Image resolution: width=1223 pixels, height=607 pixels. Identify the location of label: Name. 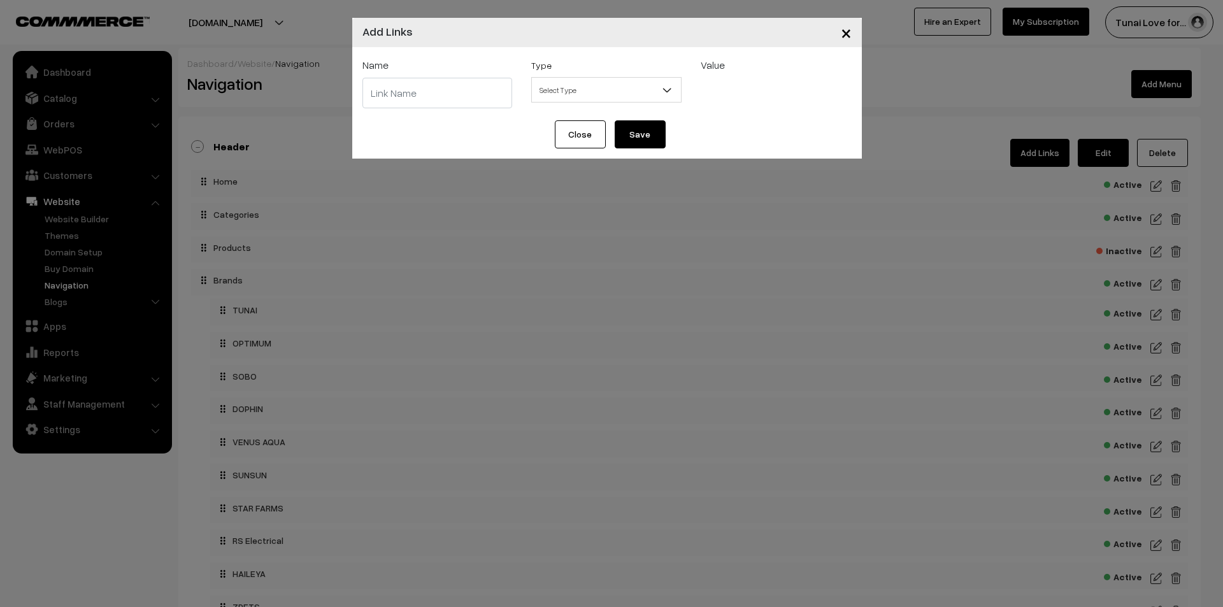
(375, 65).